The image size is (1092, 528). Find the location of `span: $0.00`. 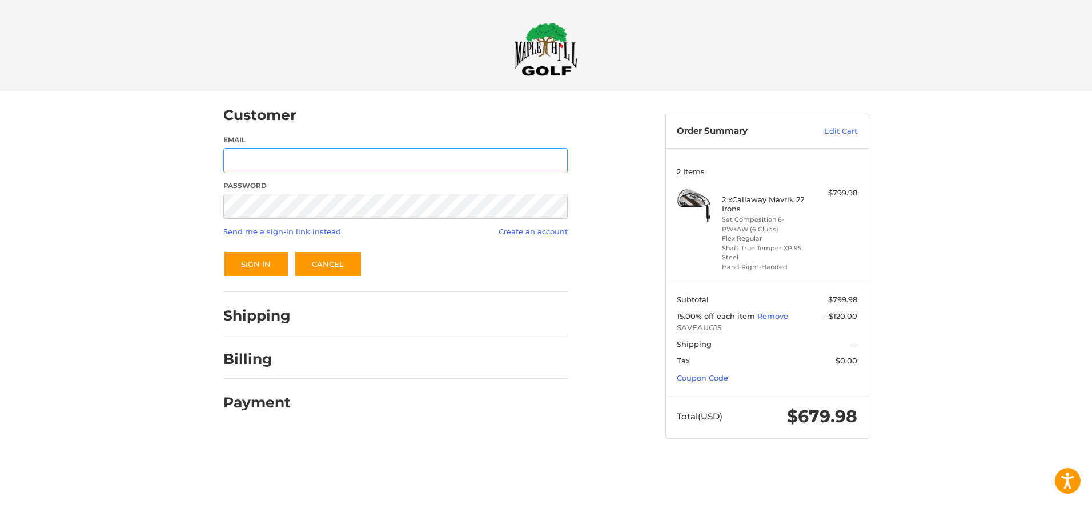

span: $0.00 is located at coordinates (846, 360).